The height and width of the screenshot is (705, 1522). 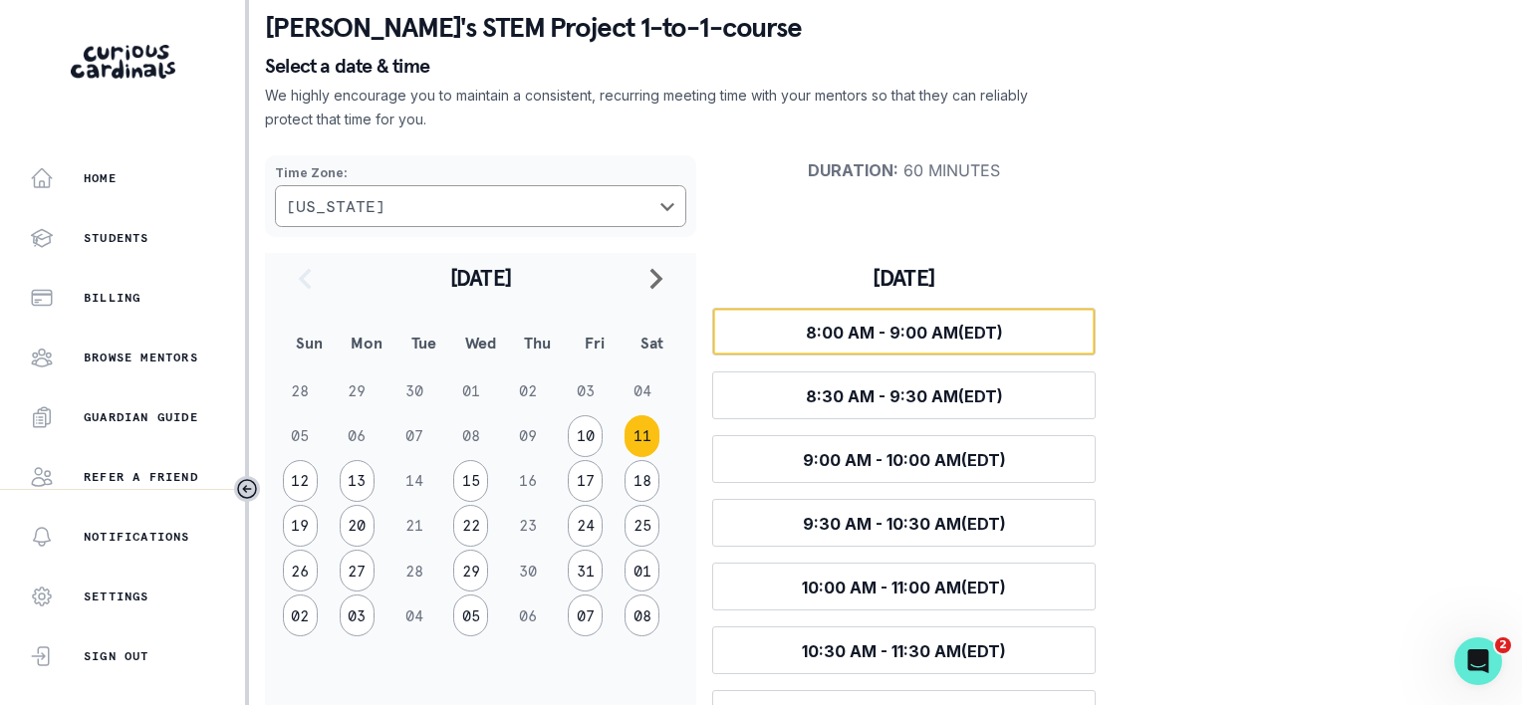 I want to click on button: 05, so click(x=470, y=616).